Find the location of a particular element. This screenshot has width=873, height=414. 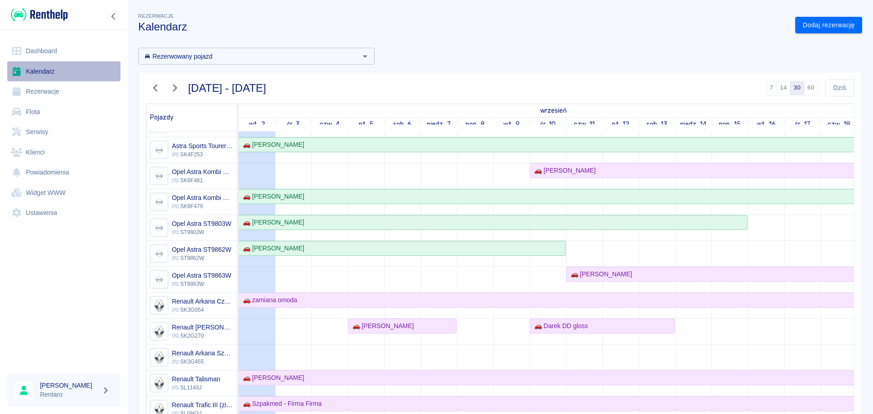

a: 13 września 2025 is located at coordinates (657, 124).